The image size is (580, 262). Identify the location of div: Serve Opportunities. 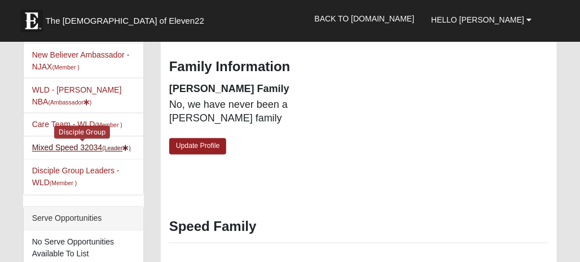
(84, 219).